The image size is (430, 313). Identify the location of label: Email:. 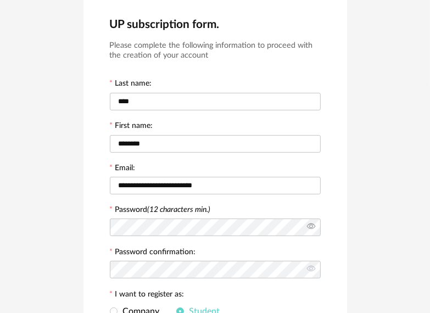
(122, 169).